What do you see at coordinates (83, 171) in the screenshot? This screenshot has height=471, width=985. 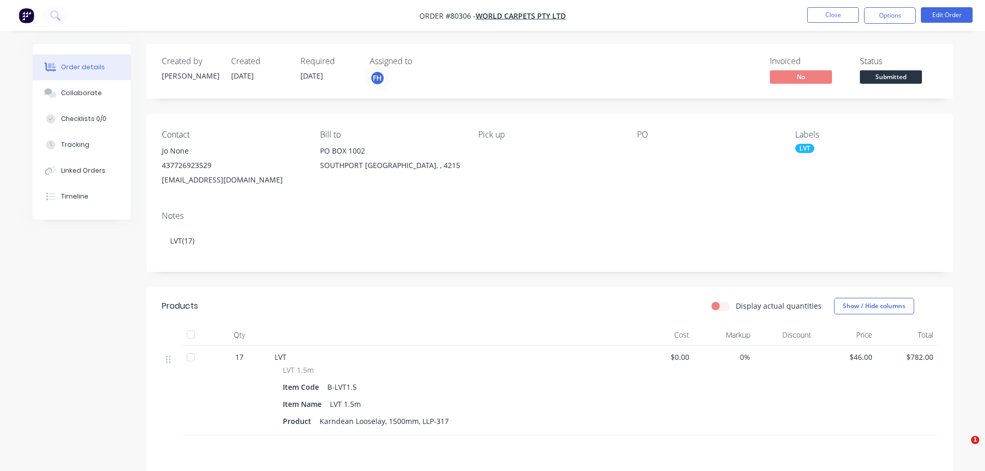 I see `div: Linked Orders` at bounding box center [83, 171].